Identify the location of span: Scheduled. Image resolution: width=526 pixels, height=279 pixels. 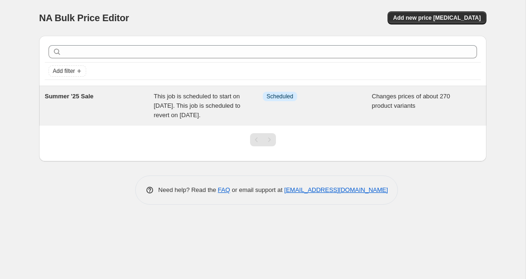
(280, 97).